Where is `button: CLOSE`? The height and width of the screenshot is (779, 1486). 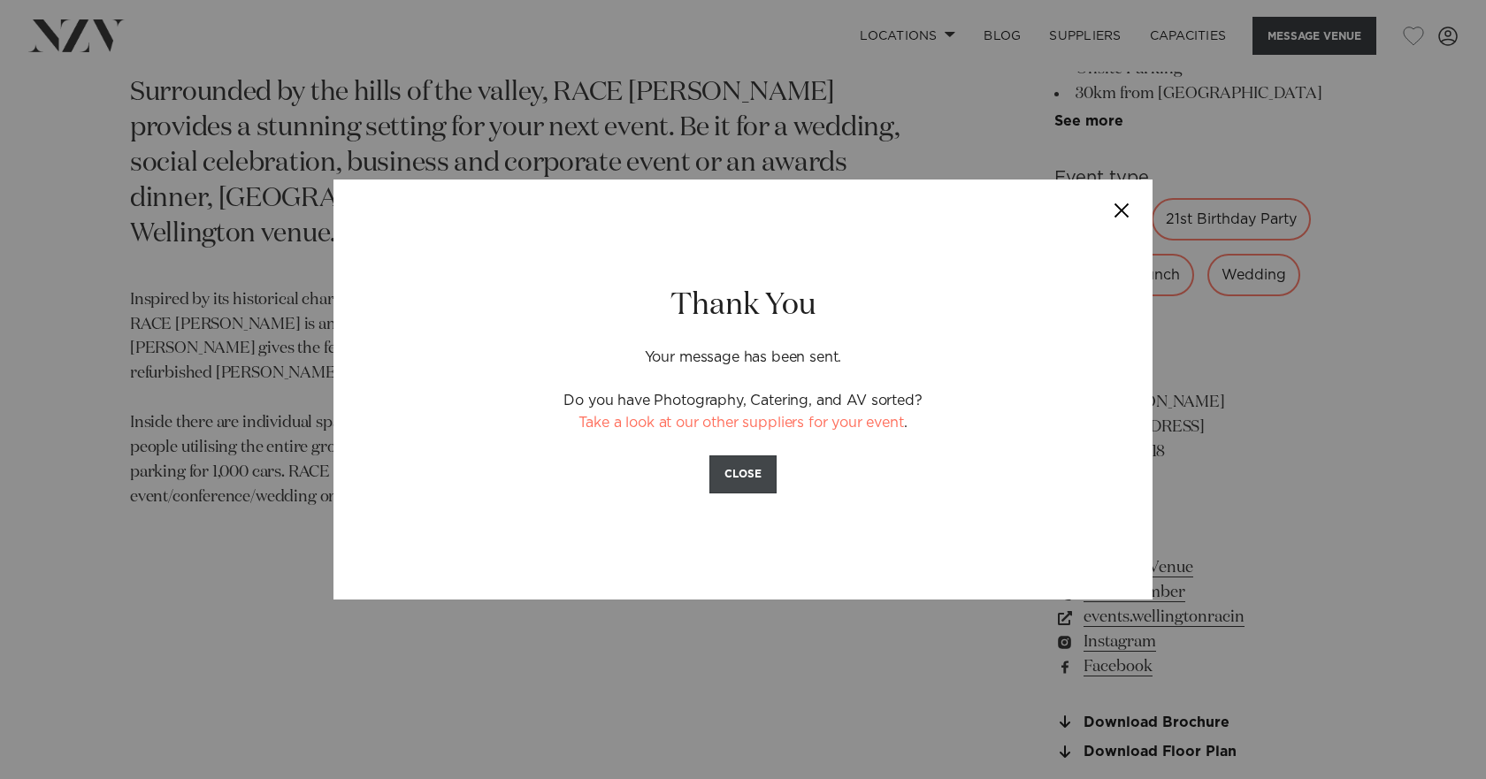 button: CLOSE is located at coordinates (743, 474).